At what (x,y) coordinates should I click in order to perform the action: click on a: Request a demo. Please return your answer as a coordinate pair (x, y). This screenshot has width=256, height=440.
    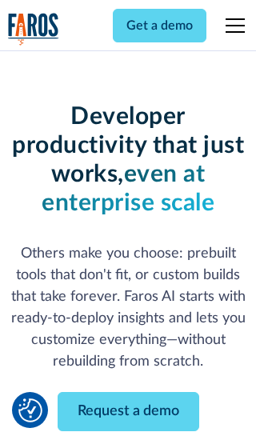
    Looking at the image, I should click on (128, 411).